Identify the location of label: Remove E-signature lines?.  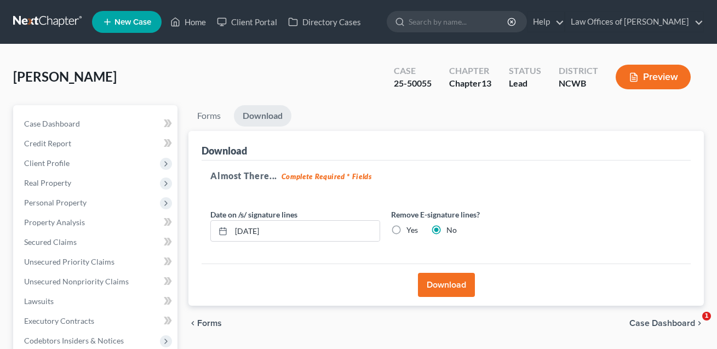
(476, 214).